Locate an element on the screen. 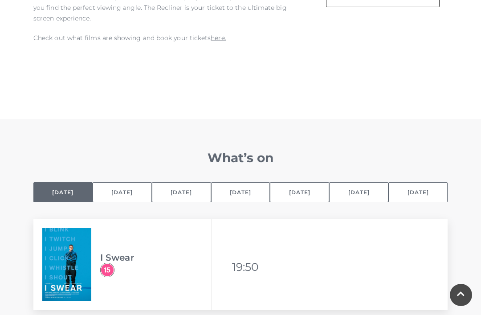  a: here. is located at coordinates (218, 38).